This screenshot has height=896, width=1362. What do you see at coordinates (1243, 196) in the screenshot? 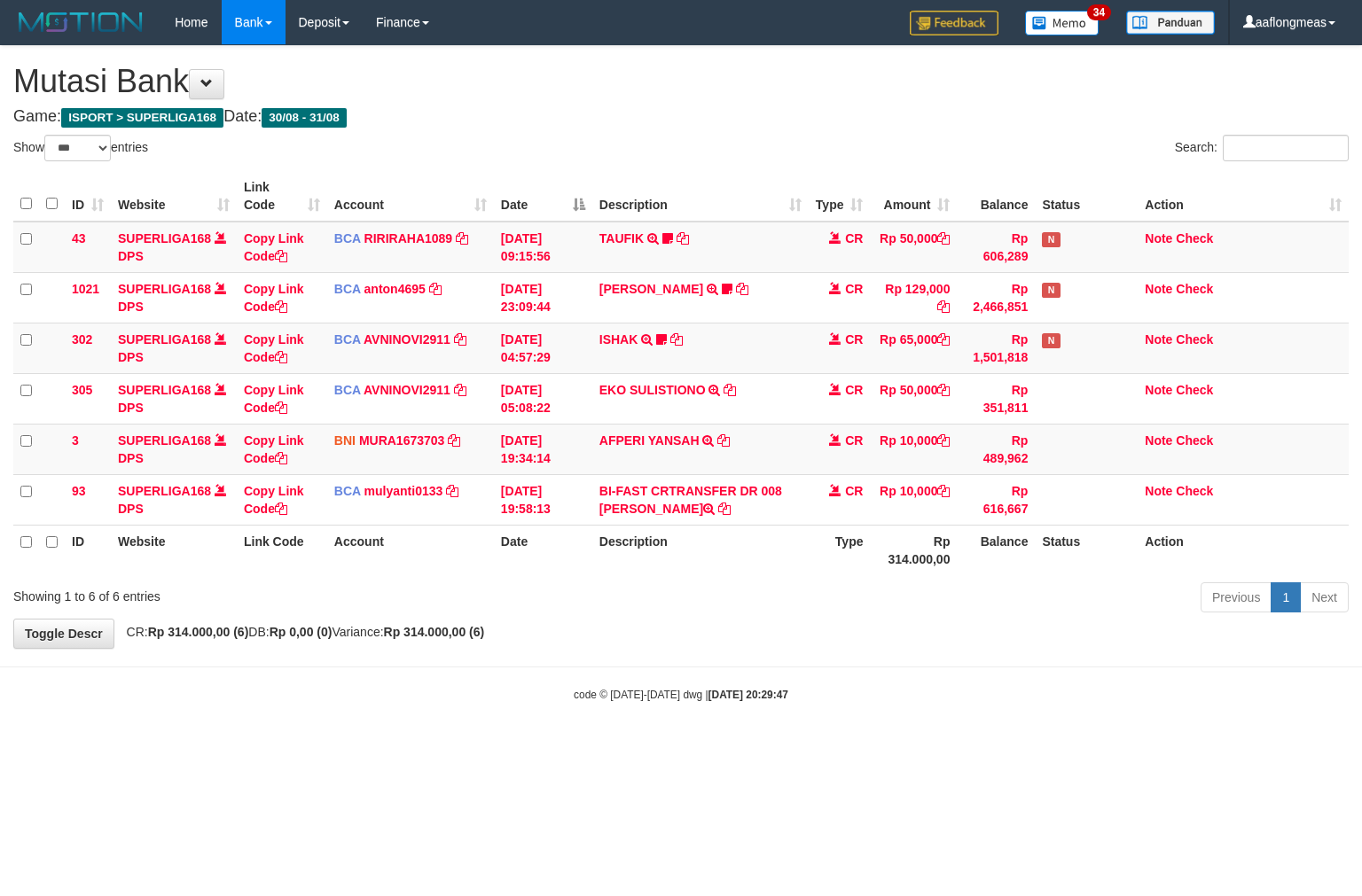
I see `th: Action: activate to sort column ascending` at bounding box center [1243, 196].